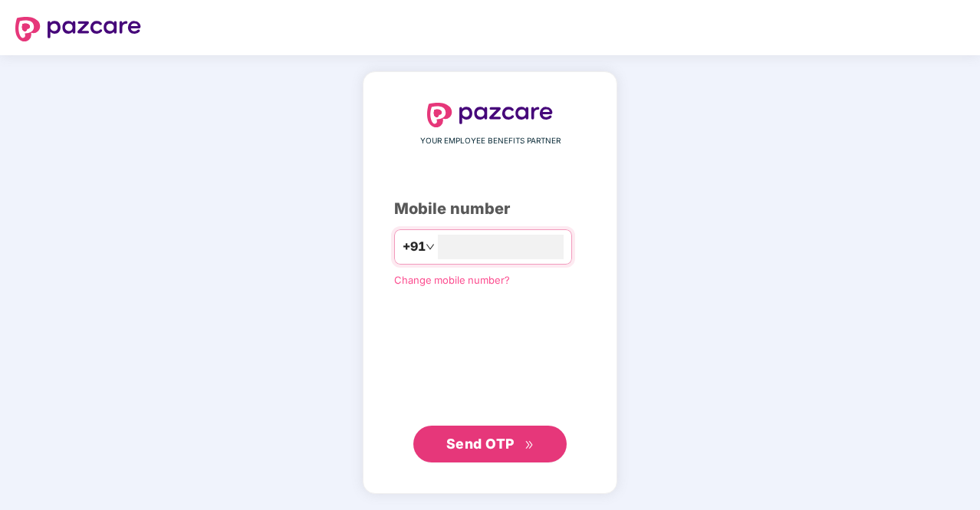 This screenshot has width=980, height=510. What do you see at coordinates (452, 280) in the screenshot?
I see `a: Change mobile number?` at bounding box center [452, 280].